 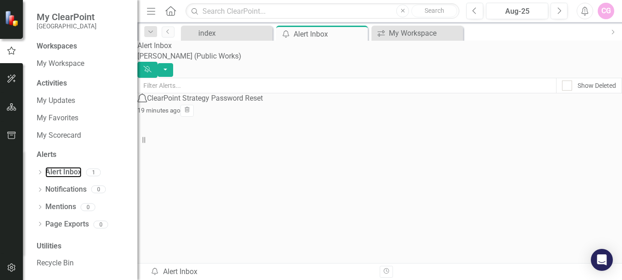 I want to click on a: Page Exports, so click(x=67, y=224).